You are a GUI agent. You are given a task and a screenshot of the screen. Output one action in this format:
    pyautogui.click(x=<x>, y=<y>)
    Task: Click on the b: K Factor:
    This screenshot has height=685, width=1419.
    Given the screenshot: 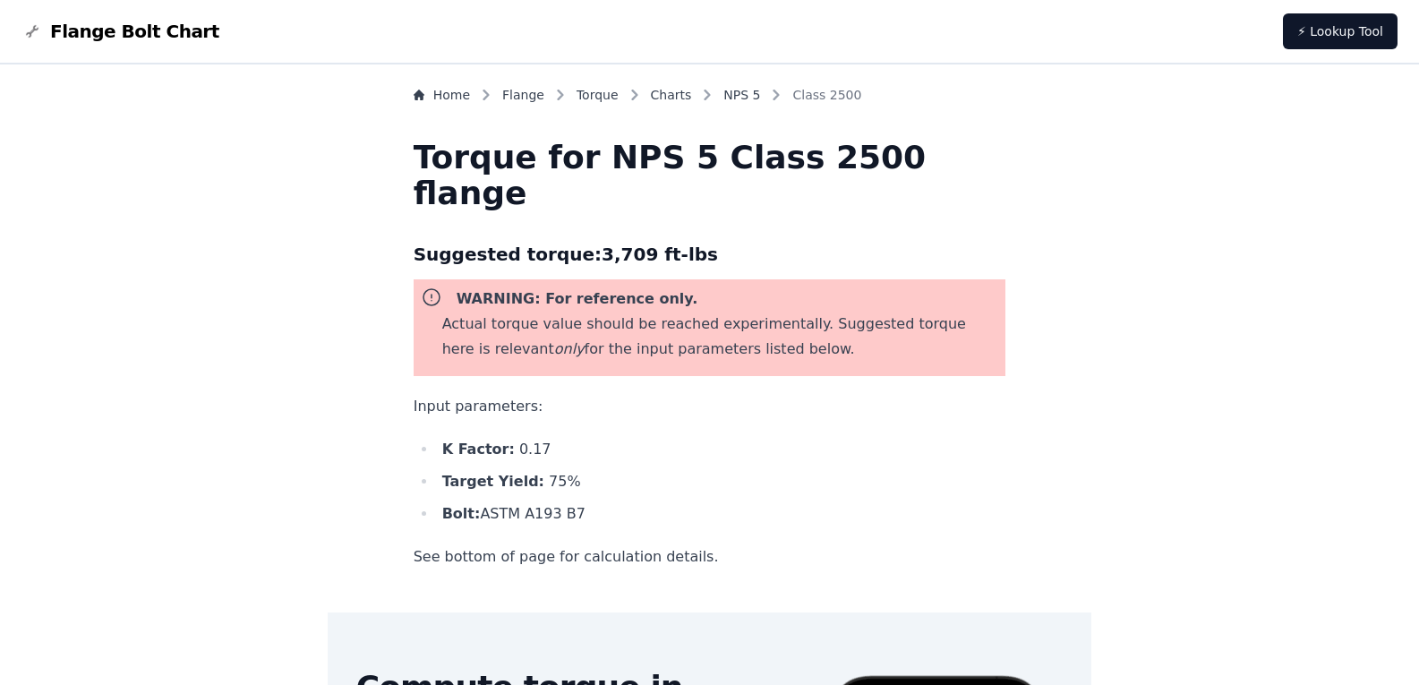 What is the action you would take?
    pyautogui.click(x=478, y=448)
    